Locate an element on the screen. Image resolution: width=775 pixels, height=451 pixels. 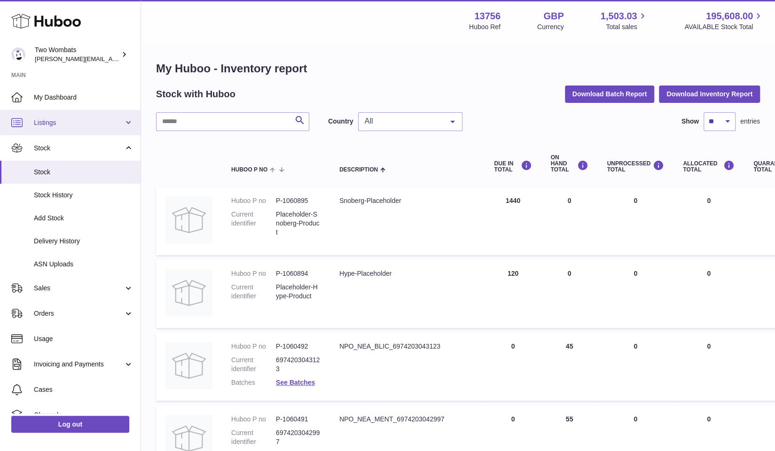
a: 195,608.00 AVAILABLE Stock Total is located at coordinates (724, 21).